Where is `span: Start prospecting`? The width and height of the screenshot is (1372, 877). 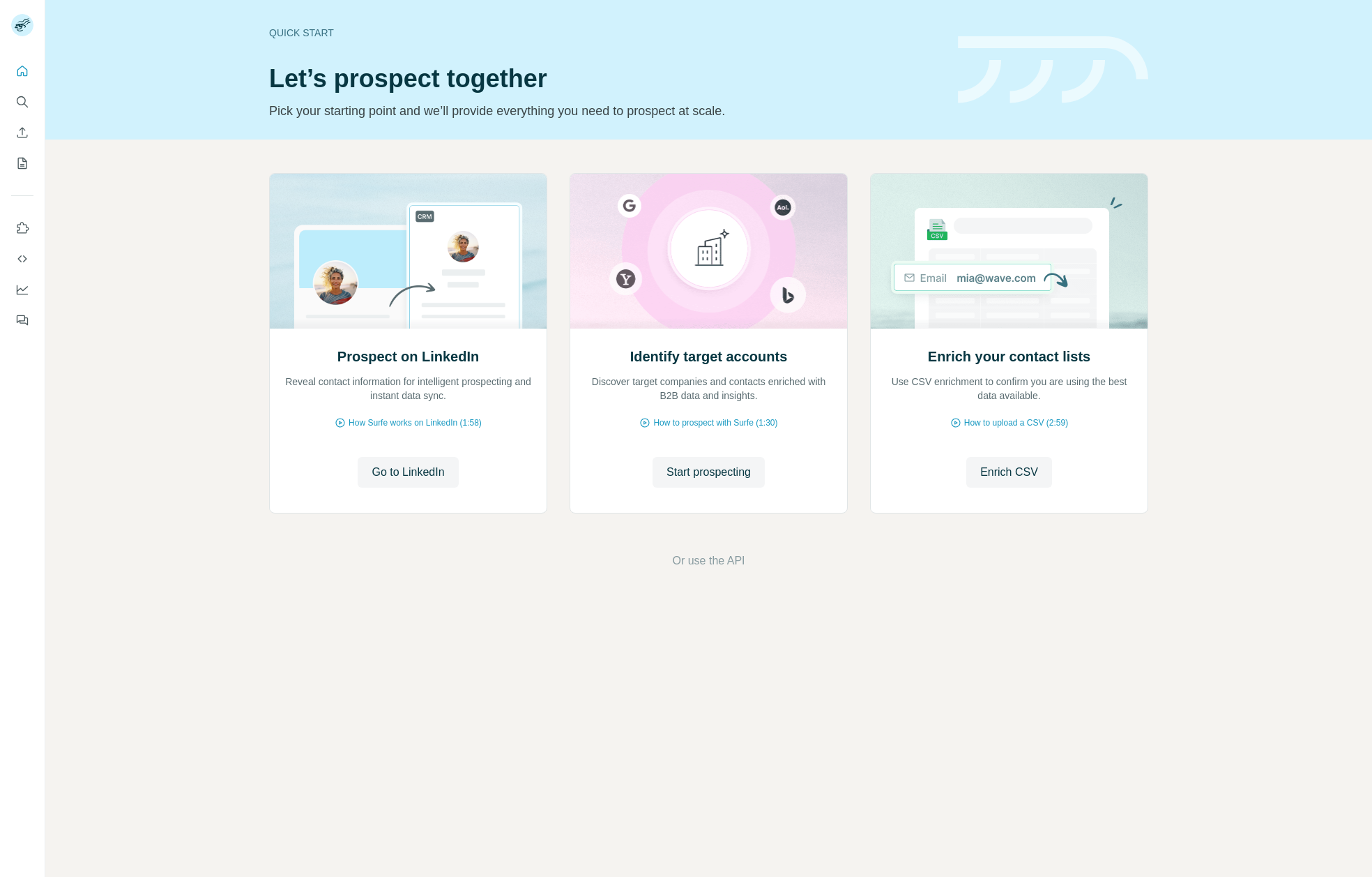 span: Start prospecting is located at coordinates (708, 472).